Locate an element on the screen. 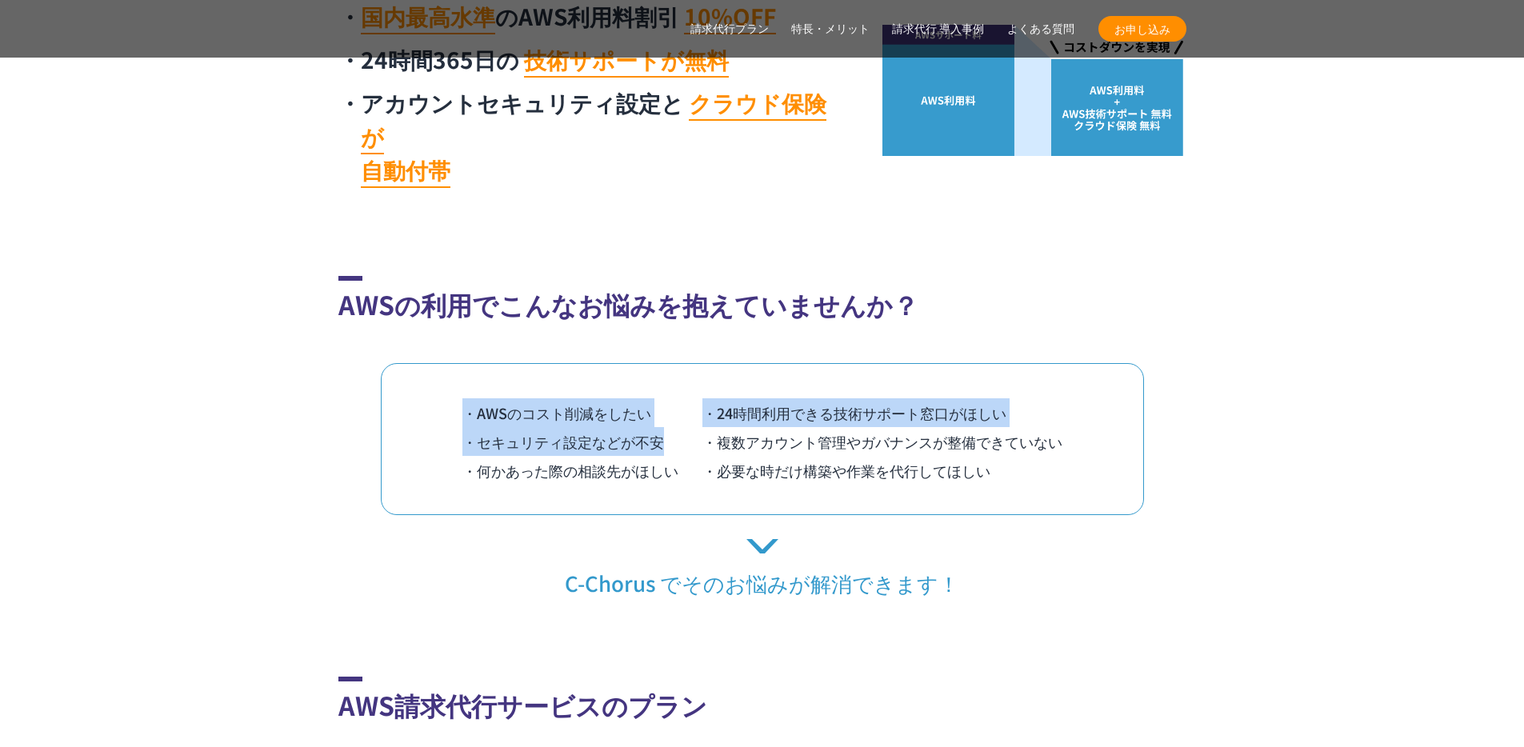  h2: AWSの利用でこんなお悩みを抱えていませんか？ is located at coordinates (762, 299).